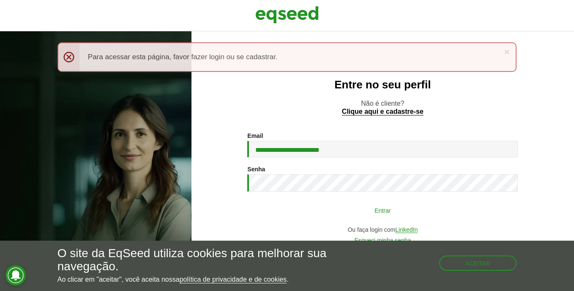  Describe the element at coordinates (383, 230) in the screenshot. I see `div: Ou faça login com` at that location.